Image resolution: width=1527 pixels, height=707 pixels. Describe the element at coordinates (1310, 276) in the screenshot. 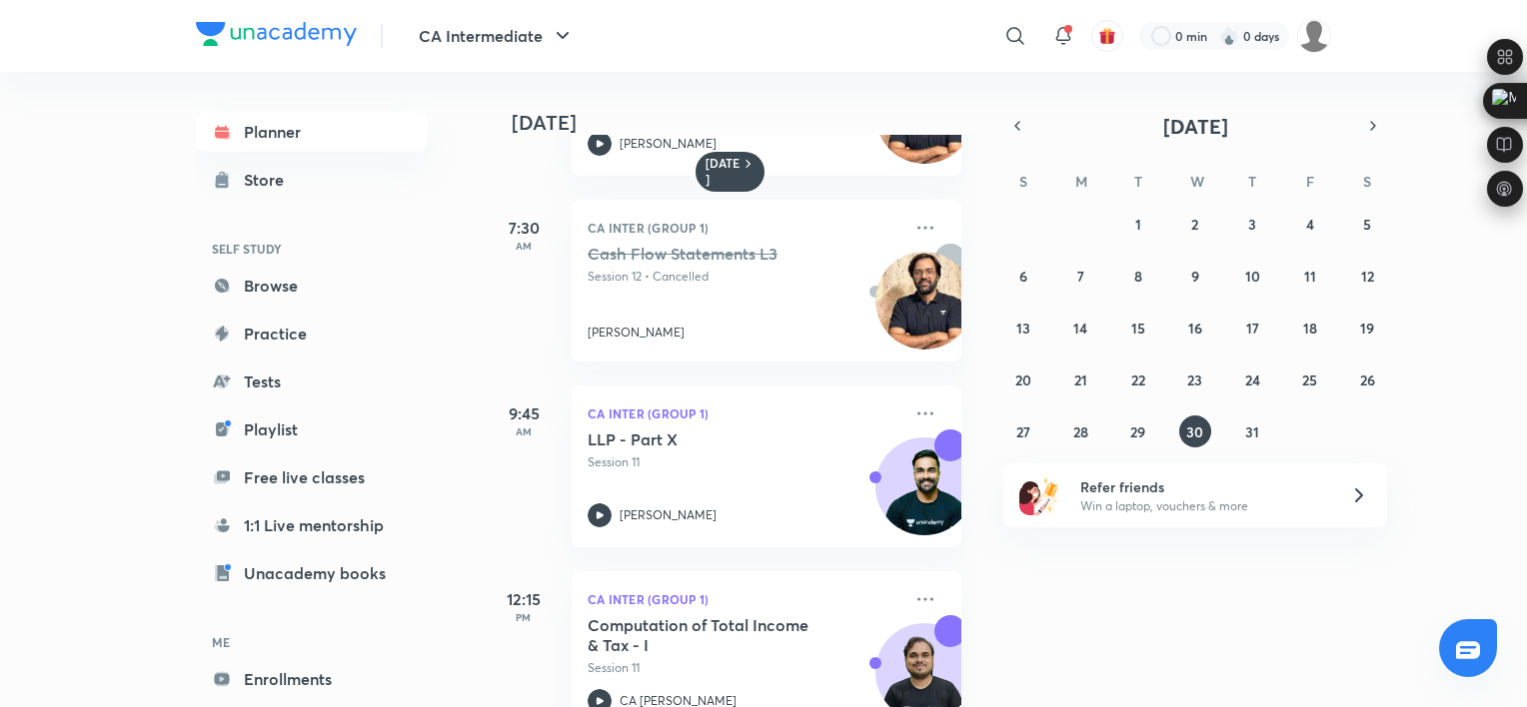

I see `button: July 11, 2025` at that location.